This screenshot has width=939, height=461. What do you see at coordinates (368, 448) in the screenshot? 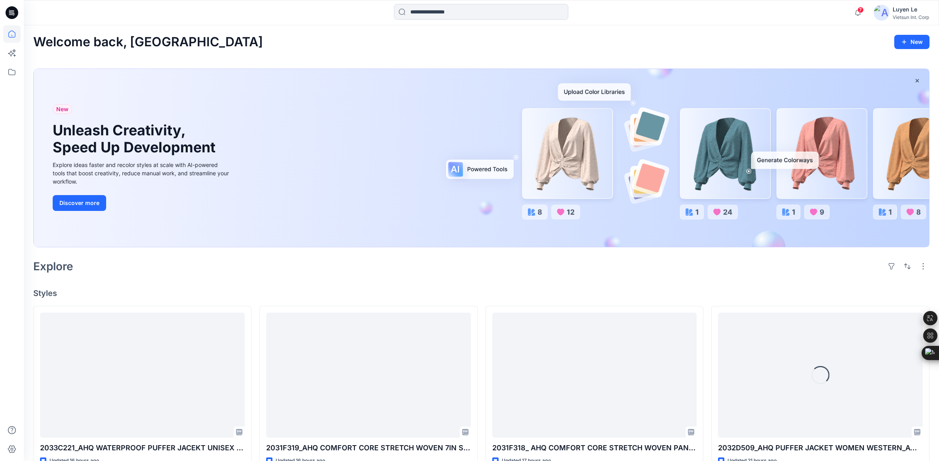
I see `p: 2031F319_AHQ COMFORT CORE STRETCH WOVEN 7IN SHORT MEN WESTERN_SMS_AW26` at bounding box center [368, 448].